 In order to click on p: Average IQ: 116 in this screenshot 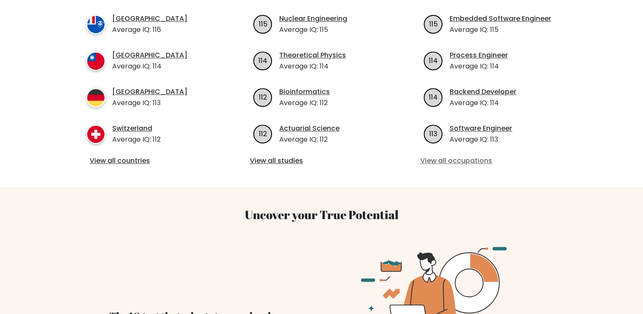, I will do `click(150, 30)`.